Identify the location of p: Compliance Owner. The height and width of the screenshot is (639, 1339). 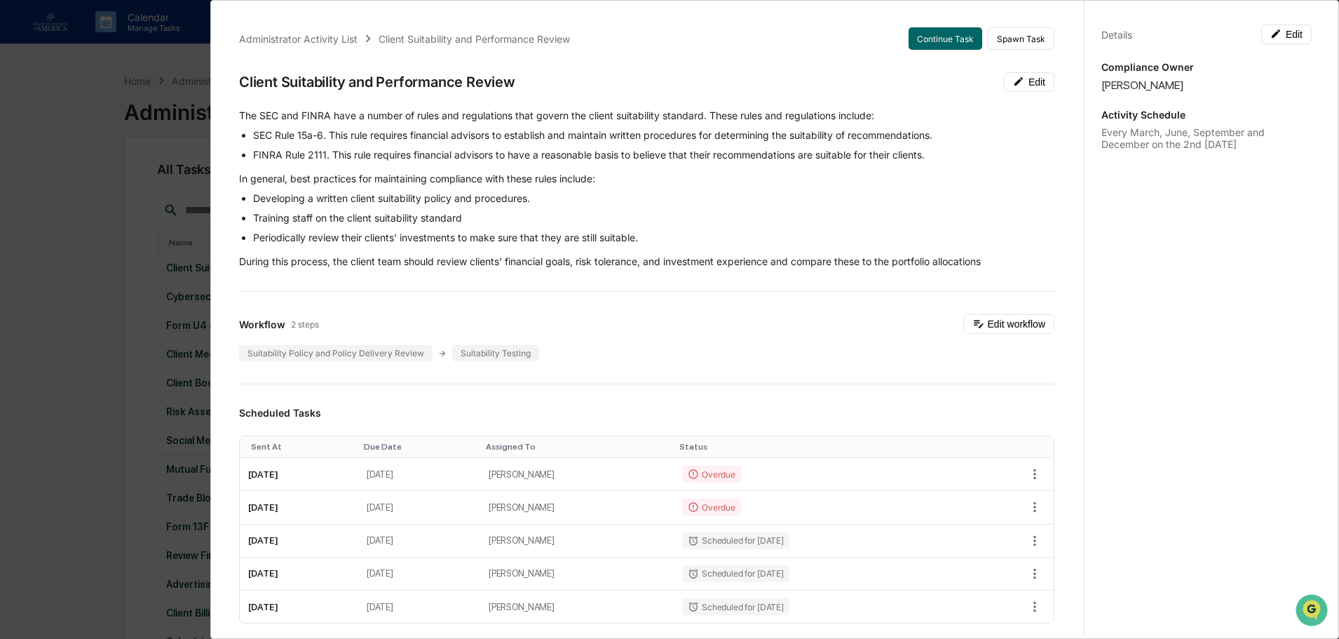
(1207, 67).